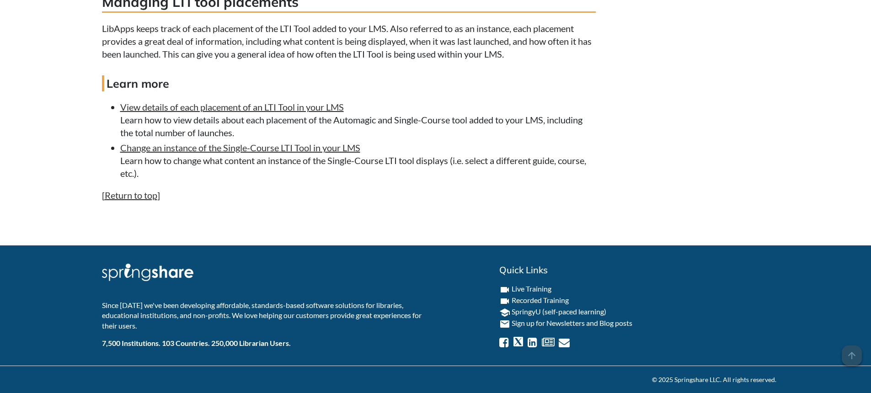 This screenshot has width=871, height=393. Describe the element at coordinates (851, 356) in the screenshot. I see `span: arrow_upward` at that location.